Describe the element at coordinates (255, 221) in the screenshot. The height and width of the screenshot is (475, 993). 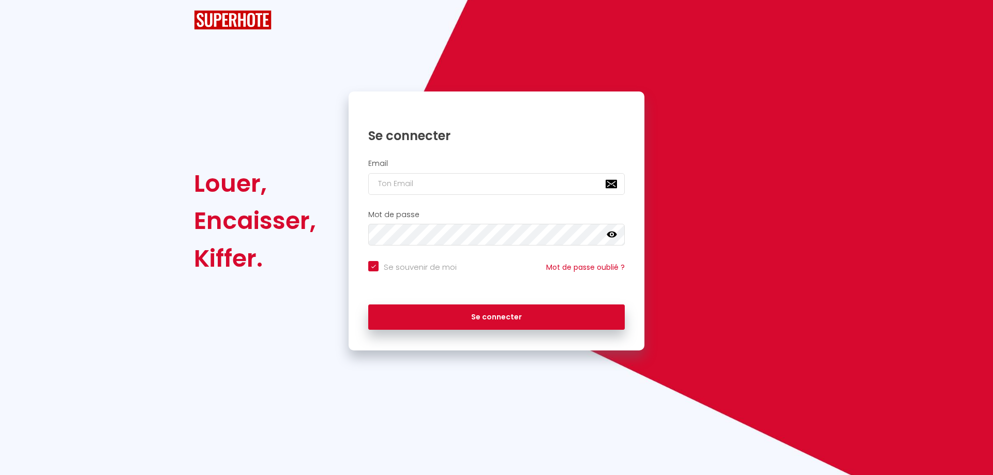
I see `div: Encaisser,` at that location.